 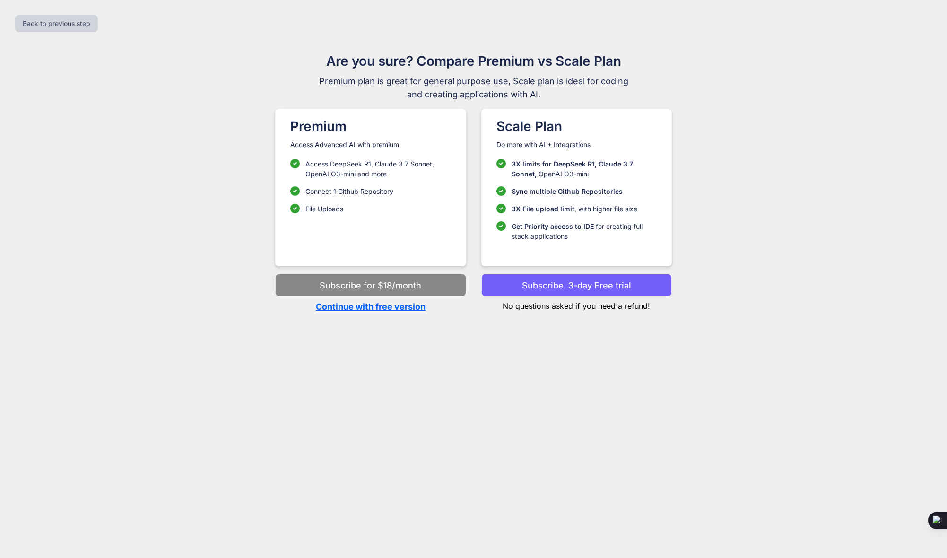 What do you see at coordinates (574, 209) in the screenshot?
I see `p: , with higher file size` at bounding box center [574, 209].